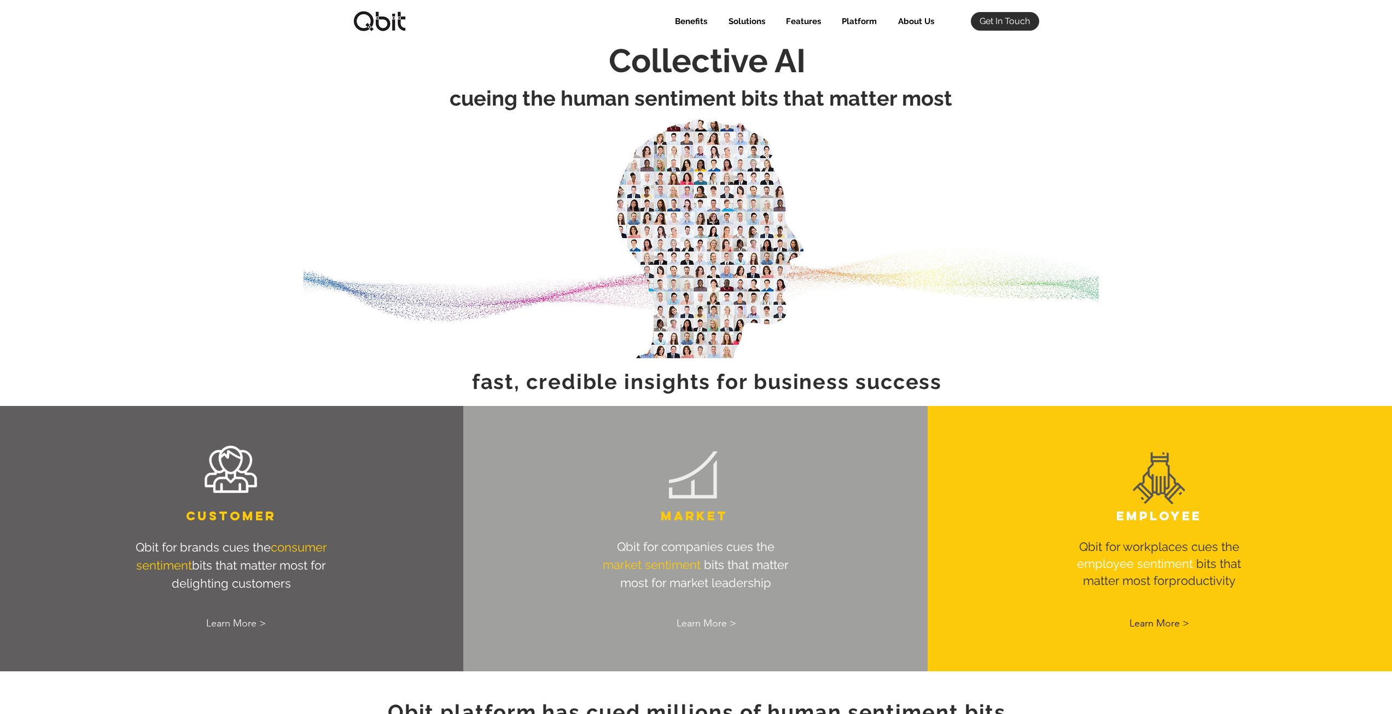 The height and width of the screenshot is (714, 1392). Describe the element at coordinates (747, 21) in the screenshot. I see `p: Solutions` at that location.